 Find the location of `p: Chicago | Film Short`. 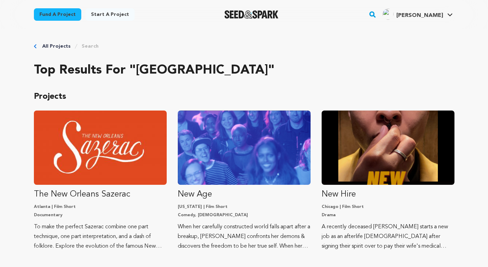

p: Chicago | Film Short is located at coordinates (388, 207).